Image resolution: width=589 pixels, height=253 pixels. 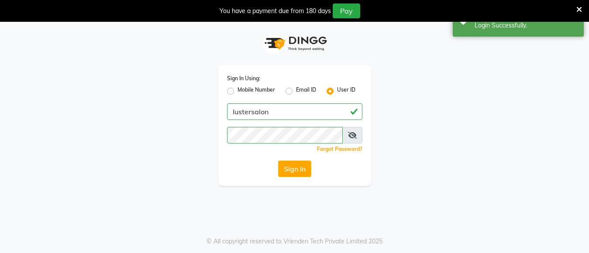 I want to click on button: Sign In, so click(x=294, y=169).